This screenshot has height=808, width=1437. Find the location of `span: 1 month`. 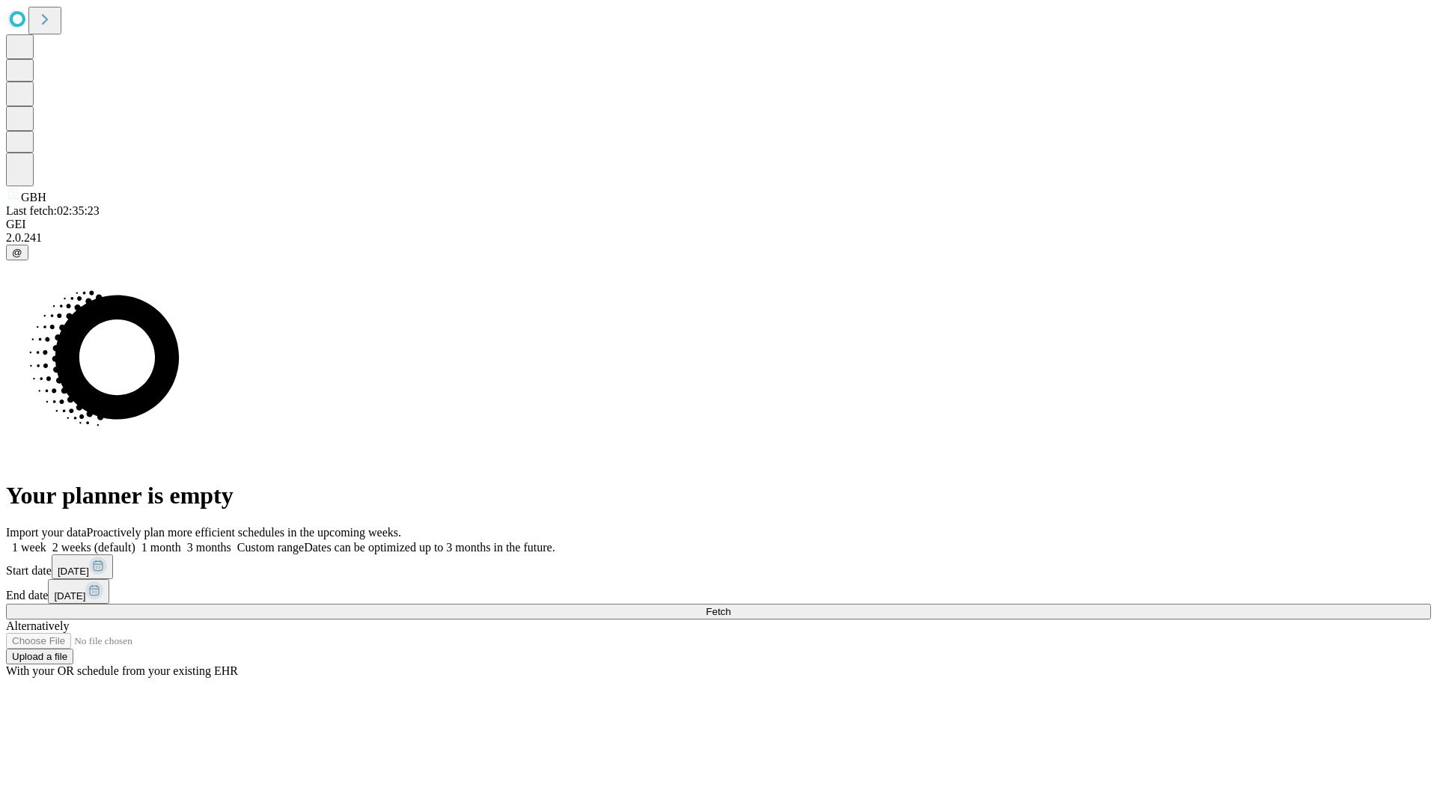

span: 1 month is located at coordinates (161, 547).